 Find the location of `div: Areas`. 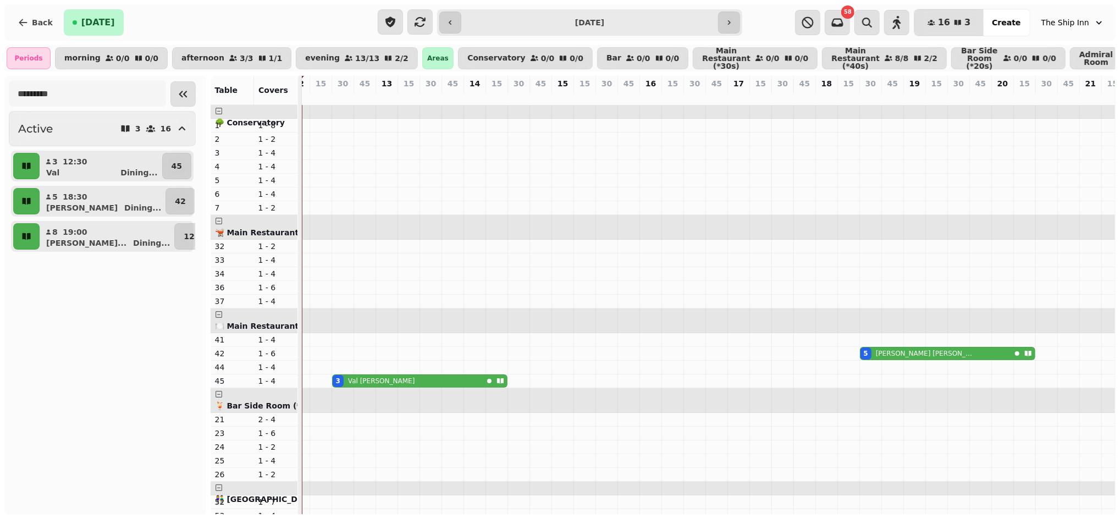

div: Areas is located at coordinates (438, 58).